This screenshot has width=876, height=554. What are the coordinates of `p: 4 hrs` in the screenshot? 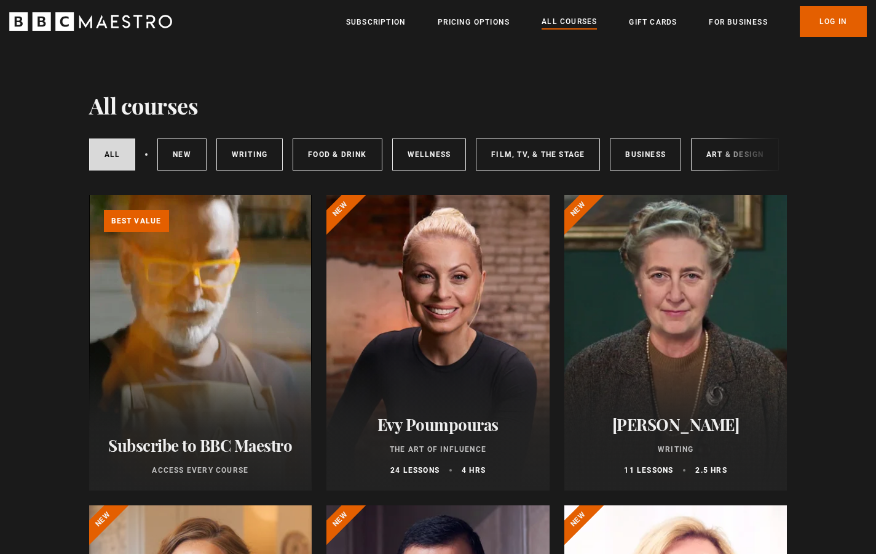 It's located at (474, 470).